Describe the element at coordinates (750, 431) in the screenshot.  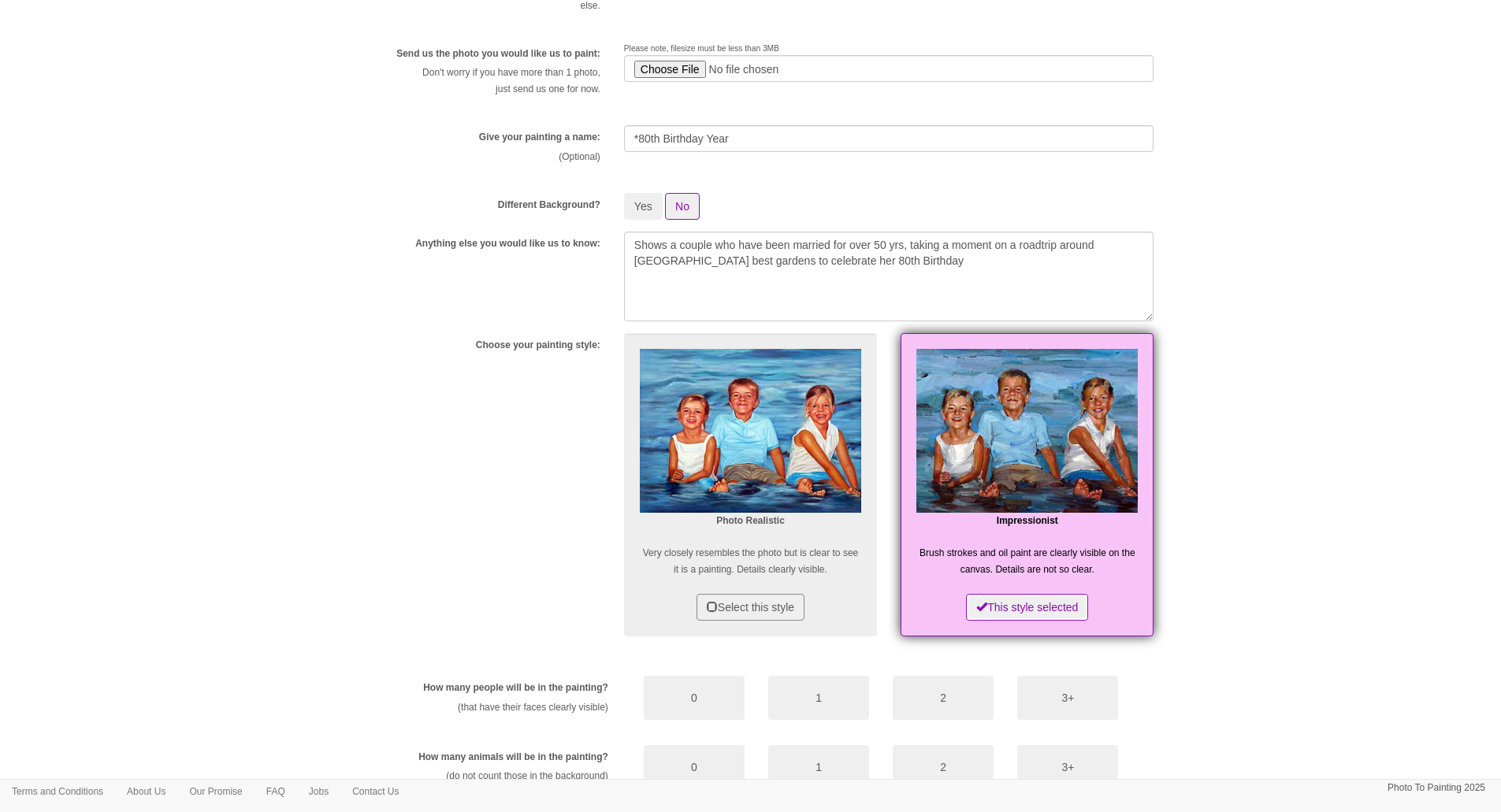
I see `img: Realism` at that location.